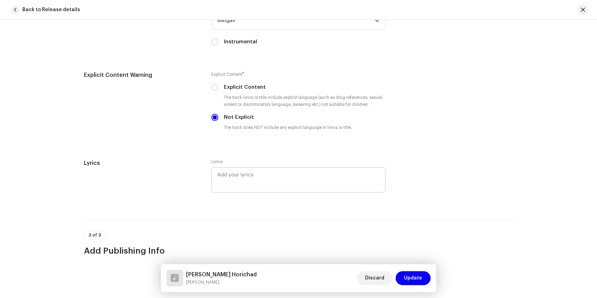 This screenshot has width=597, height=298. Describe the element at coordinates (375, 278) in the screenshot. I see `span: Discard` at that location.